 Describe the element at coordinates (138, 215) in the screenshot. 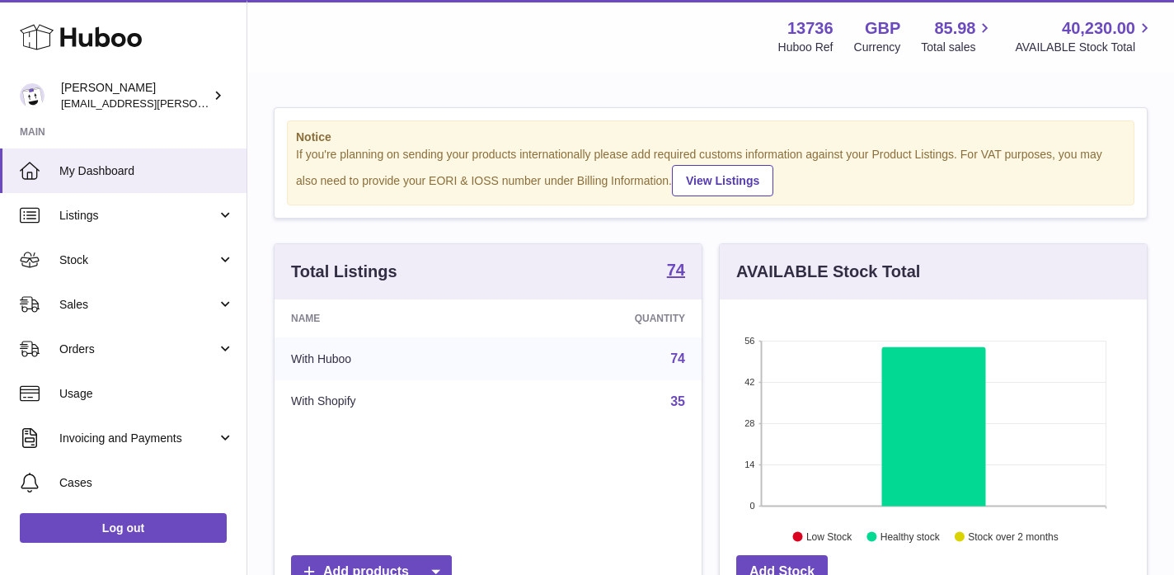

I see `span: Listings` at that location.